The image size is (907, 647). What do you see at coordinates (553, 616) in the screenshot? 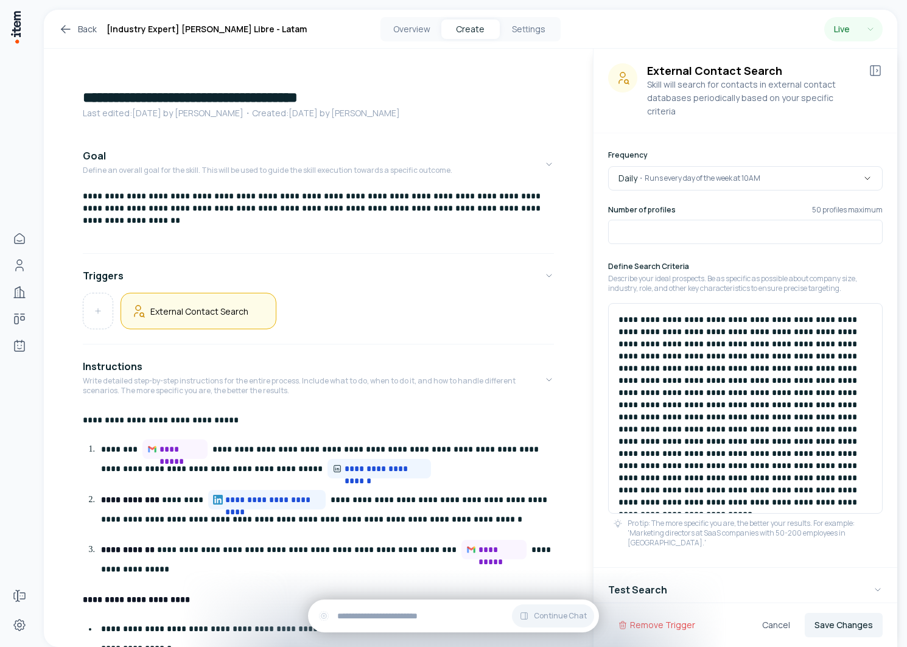
I see `button: Continue Chat` at bounding box center [553, 616].